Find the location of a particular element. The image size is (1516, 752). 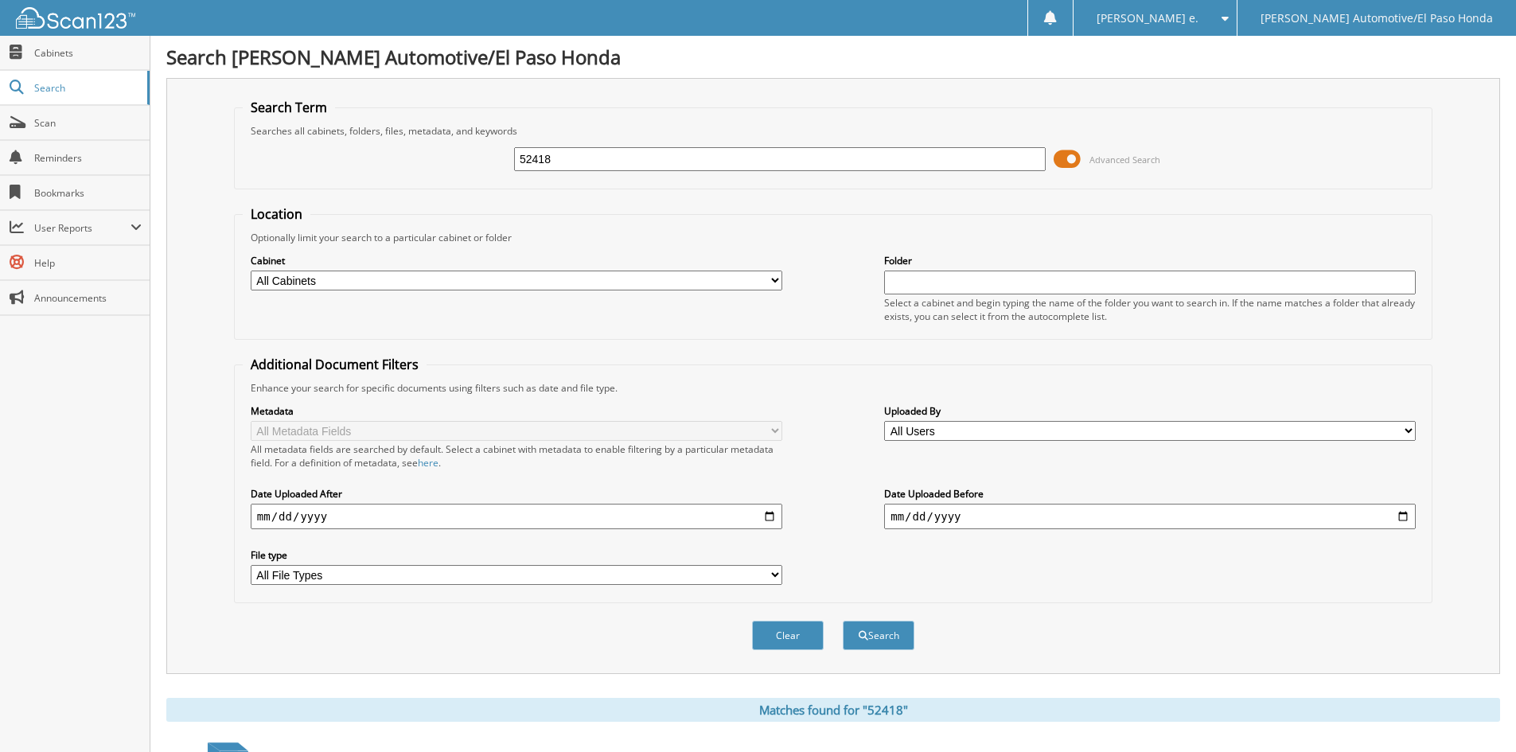

label: Cabinet is located at coordinates (517, 260).